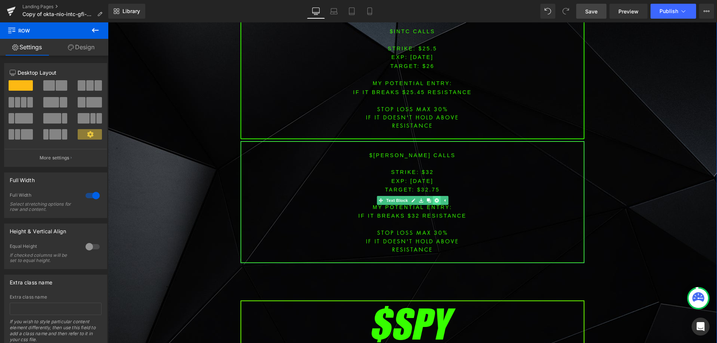  Describe the element at coordinates (321, 178) in the screenshot. I see `a: Clone Element` at that location.